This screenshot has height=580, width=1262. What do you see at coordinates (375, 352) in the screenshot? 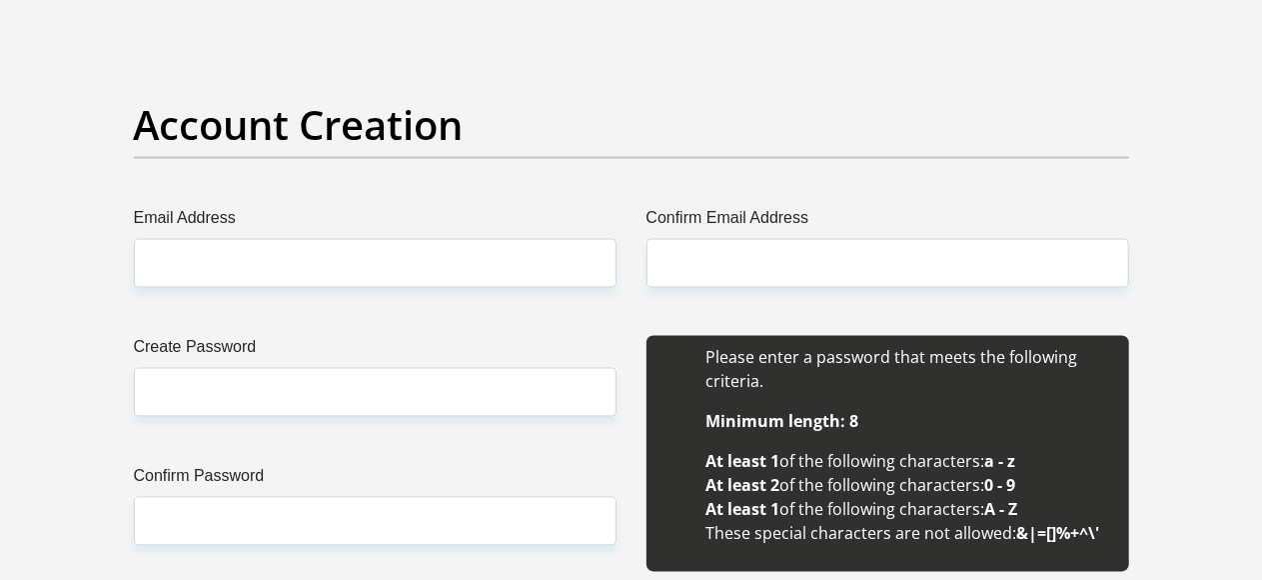
I see `label: Create Password` at bounding box center [375, 352].